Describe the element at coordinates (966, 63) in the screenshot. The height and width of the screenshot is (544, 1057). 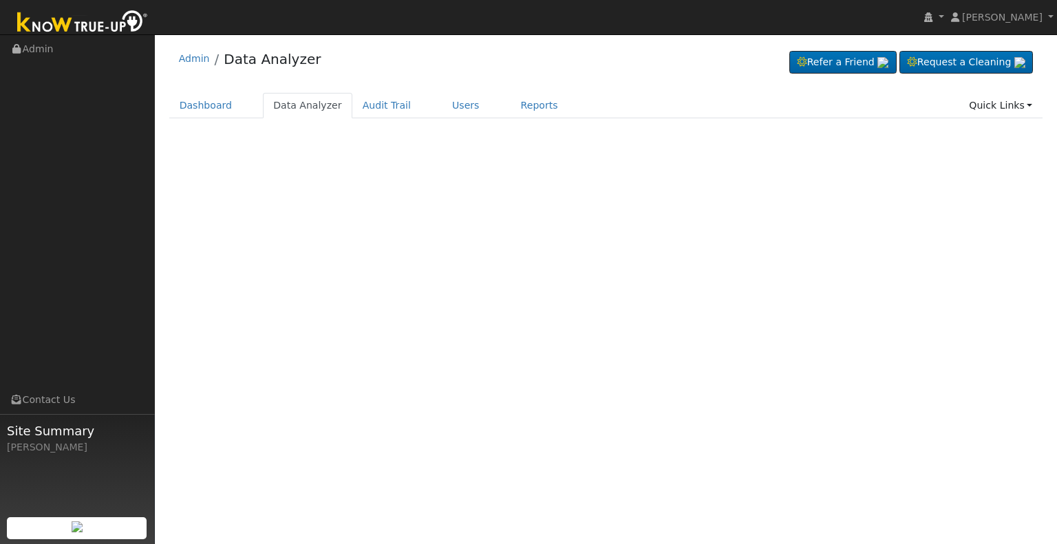
I see `a: Request a Cleaning` at that location.